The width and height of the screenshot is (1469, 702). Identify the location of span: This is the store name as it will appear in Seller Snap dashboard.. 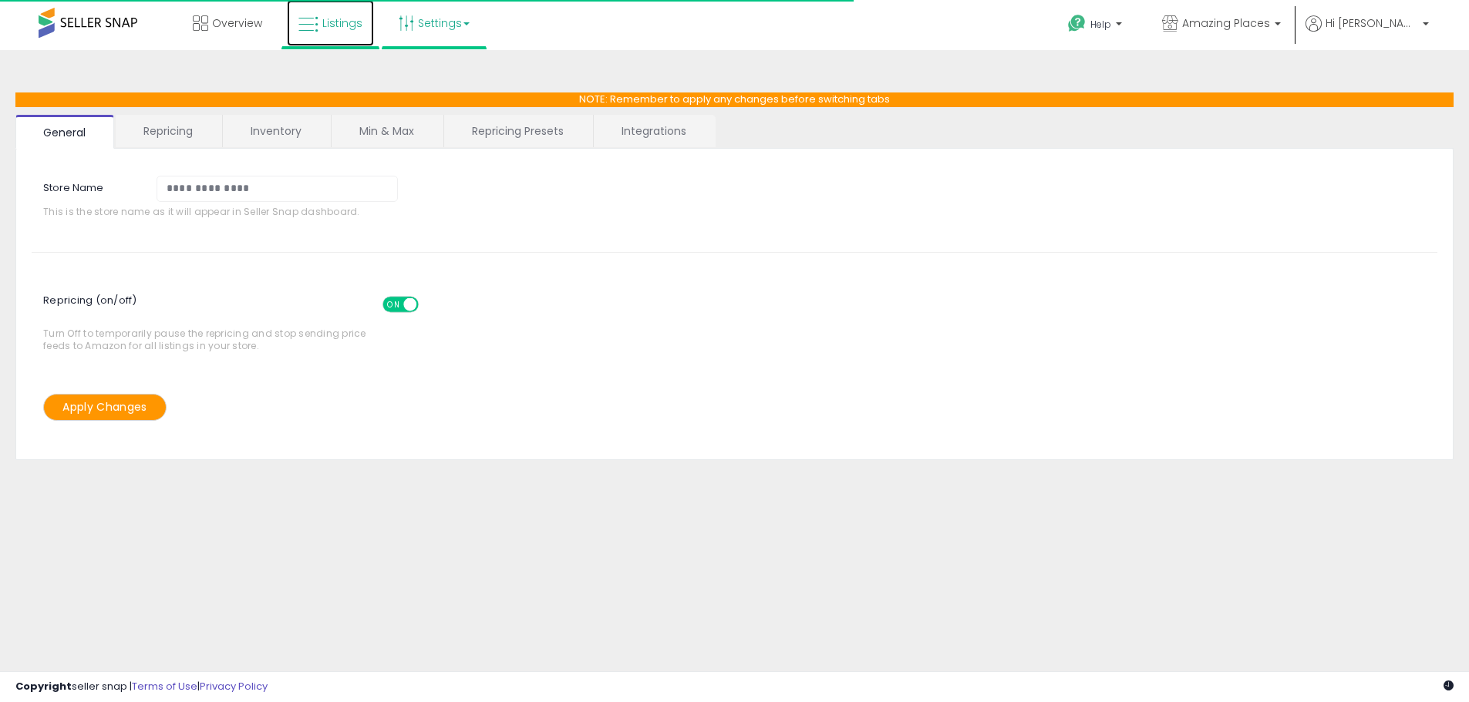
(226, 211).